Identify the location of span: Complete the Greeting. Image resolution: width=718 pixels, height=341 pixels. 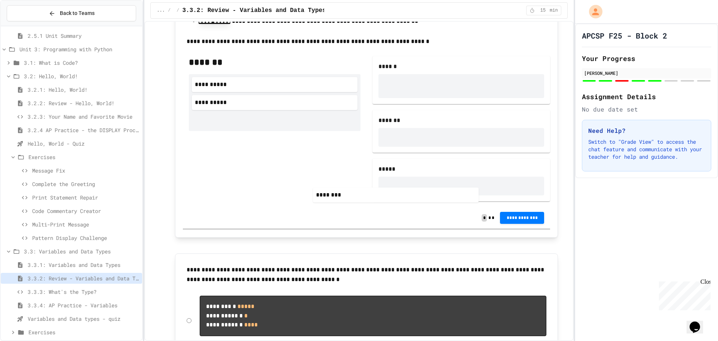
(86, 184).